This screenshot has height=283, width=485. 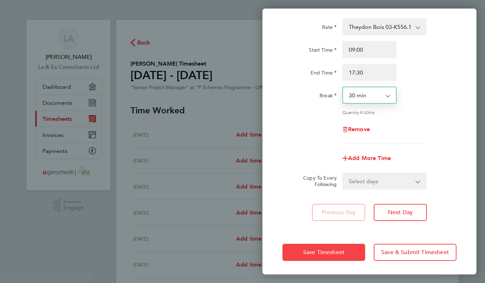 I want to click on span: 8.00, so click(x=365, y=112).